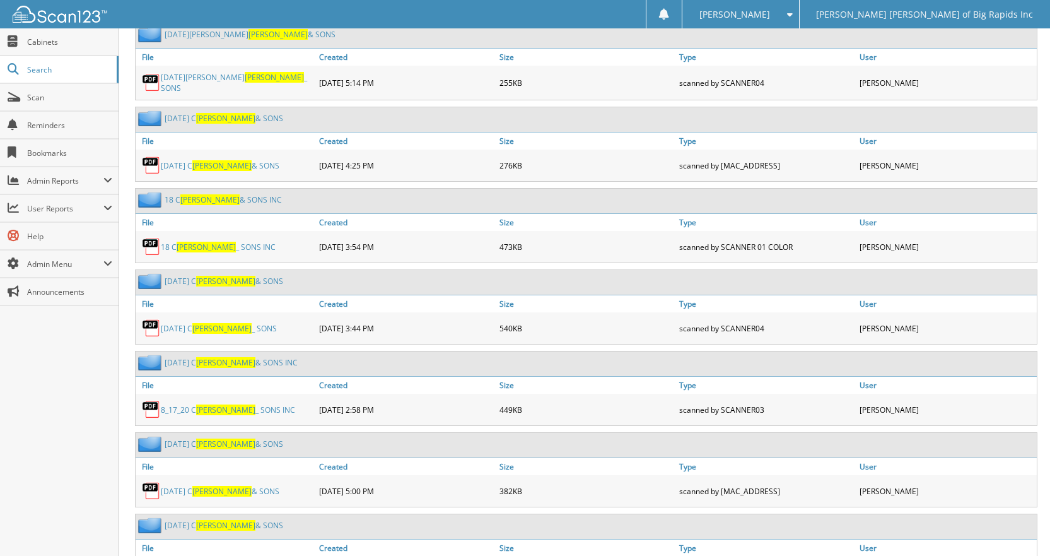  Describe the element at coordinates (1019, 525) in the screenshot. I see `div: Chat Widget` at that location.